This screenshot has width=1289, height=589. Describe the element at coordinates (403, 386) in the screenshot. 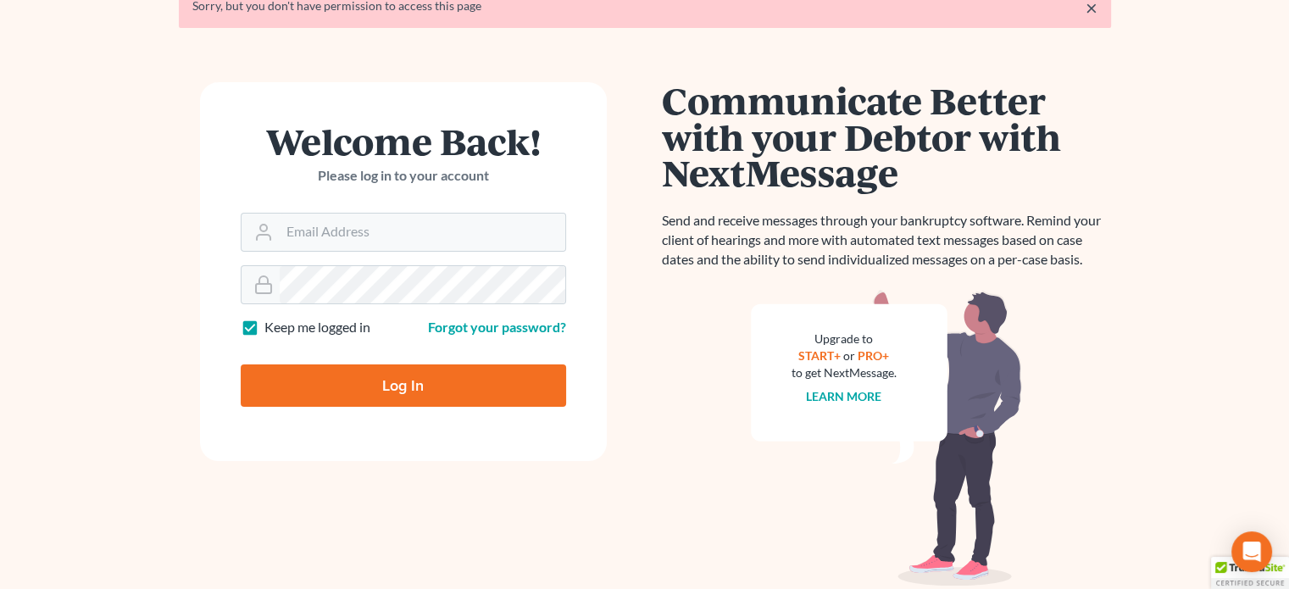

I see `input: Log In` at that location.